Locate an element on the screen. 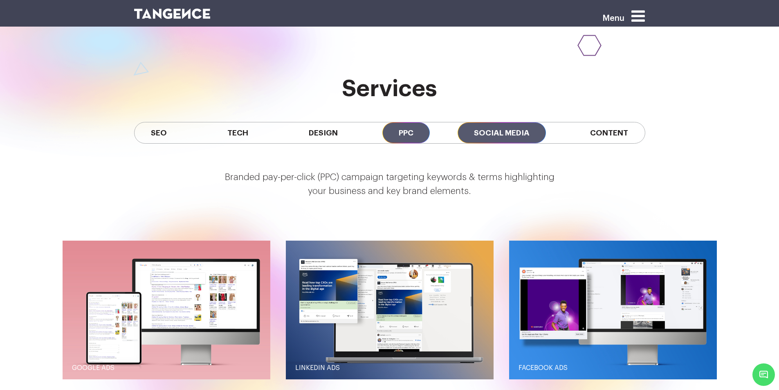 This screenshot has width=779, height=390. button: Facebook Ads is located at coordinates (613, 310).